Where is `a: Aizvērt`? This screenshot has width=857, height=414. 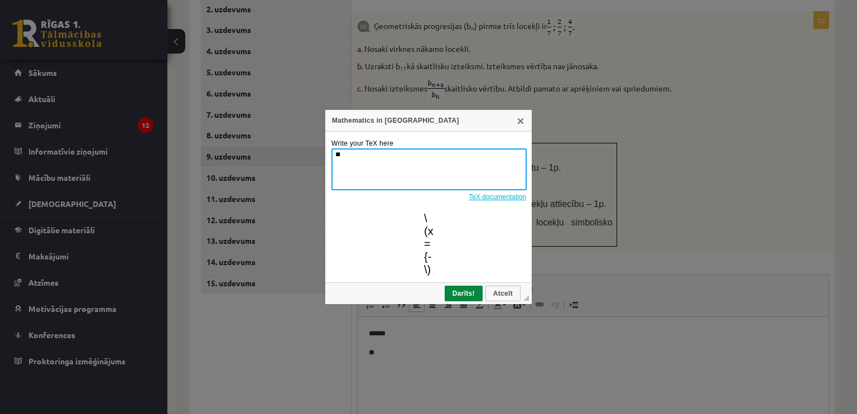 a: Aizvērt is located at coordinates (521, 121).